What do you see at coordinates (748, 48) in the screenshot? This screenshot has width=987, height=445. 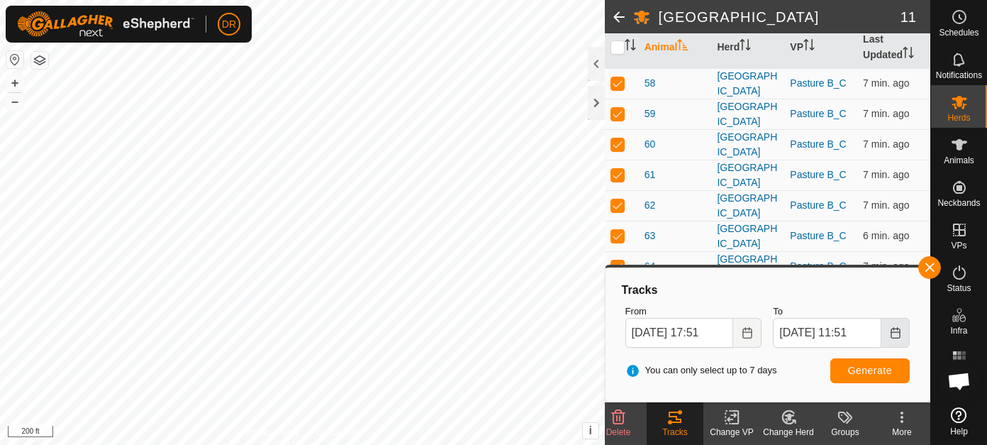 I see `th: Herd` at bounding box center [748, 48].